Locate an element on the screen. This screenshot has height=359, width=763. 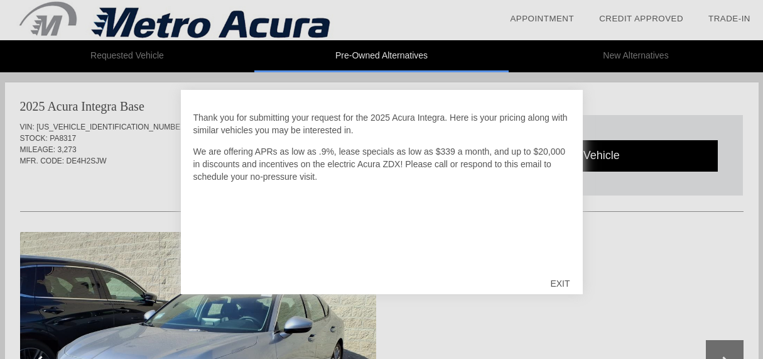
a: Trade-In is located at coordinates (729, 18).